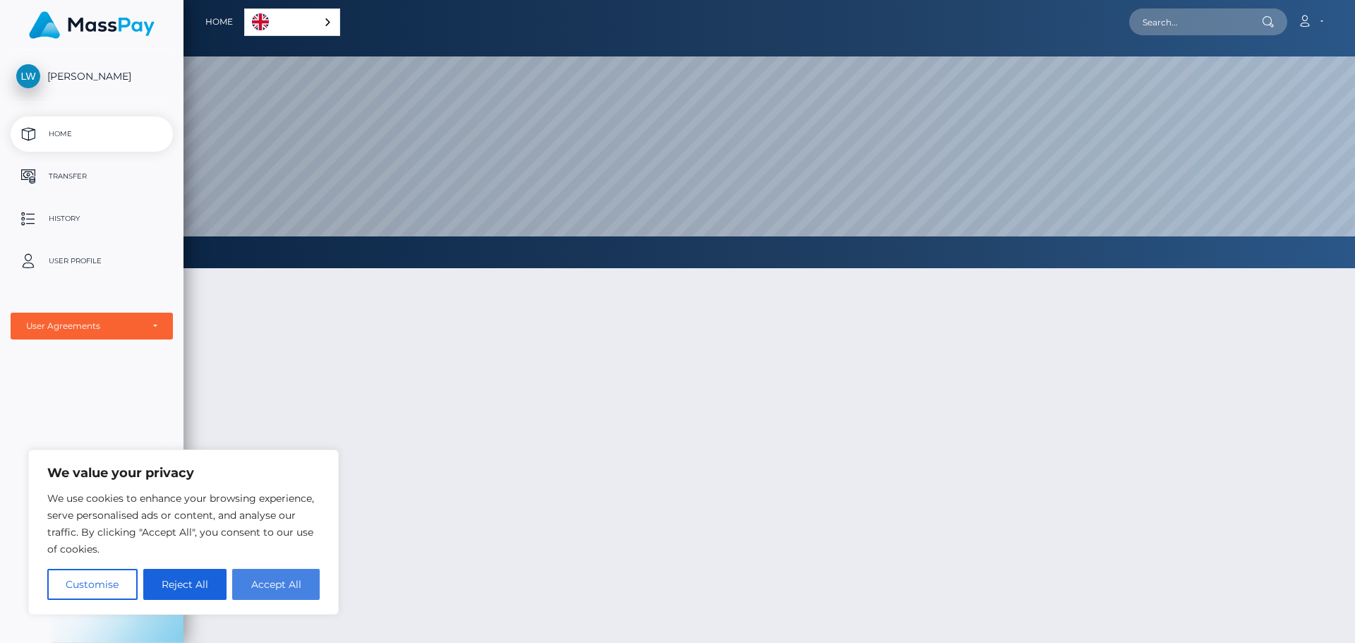 The image size is (1355, 643). What do you see at coordinates (92, 326) in the screenshot?
I see `button: User Agreements` at bounding box center [92, 326].